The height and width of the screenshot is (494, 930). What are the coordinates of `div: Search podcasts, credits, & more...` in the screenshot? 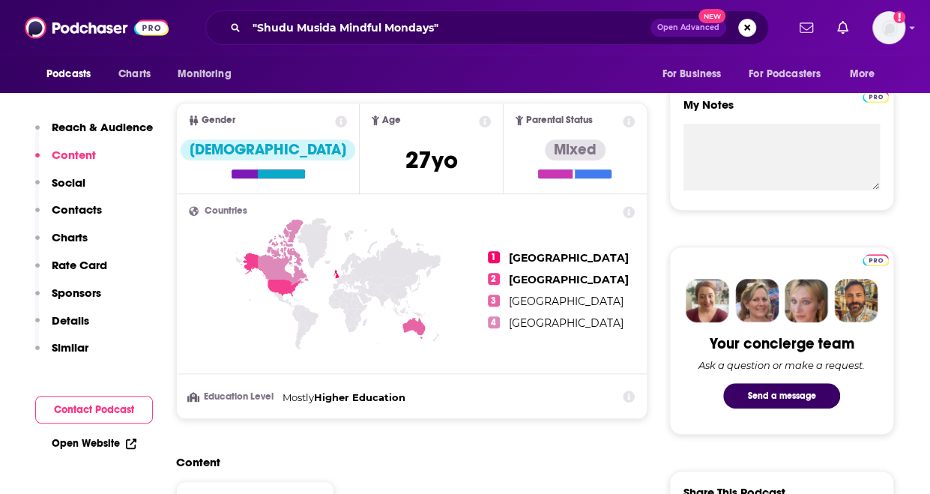 It's located at (487, 28).